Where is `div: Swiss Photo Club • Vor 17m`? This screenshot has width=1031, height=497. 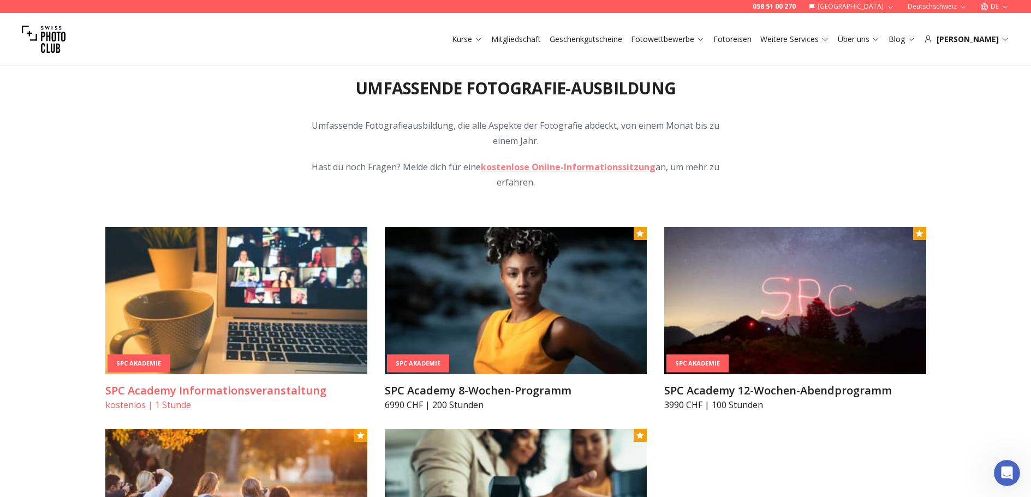
div: Swiss Photo Club • Vor 17m is located at coordinates (63, 129).